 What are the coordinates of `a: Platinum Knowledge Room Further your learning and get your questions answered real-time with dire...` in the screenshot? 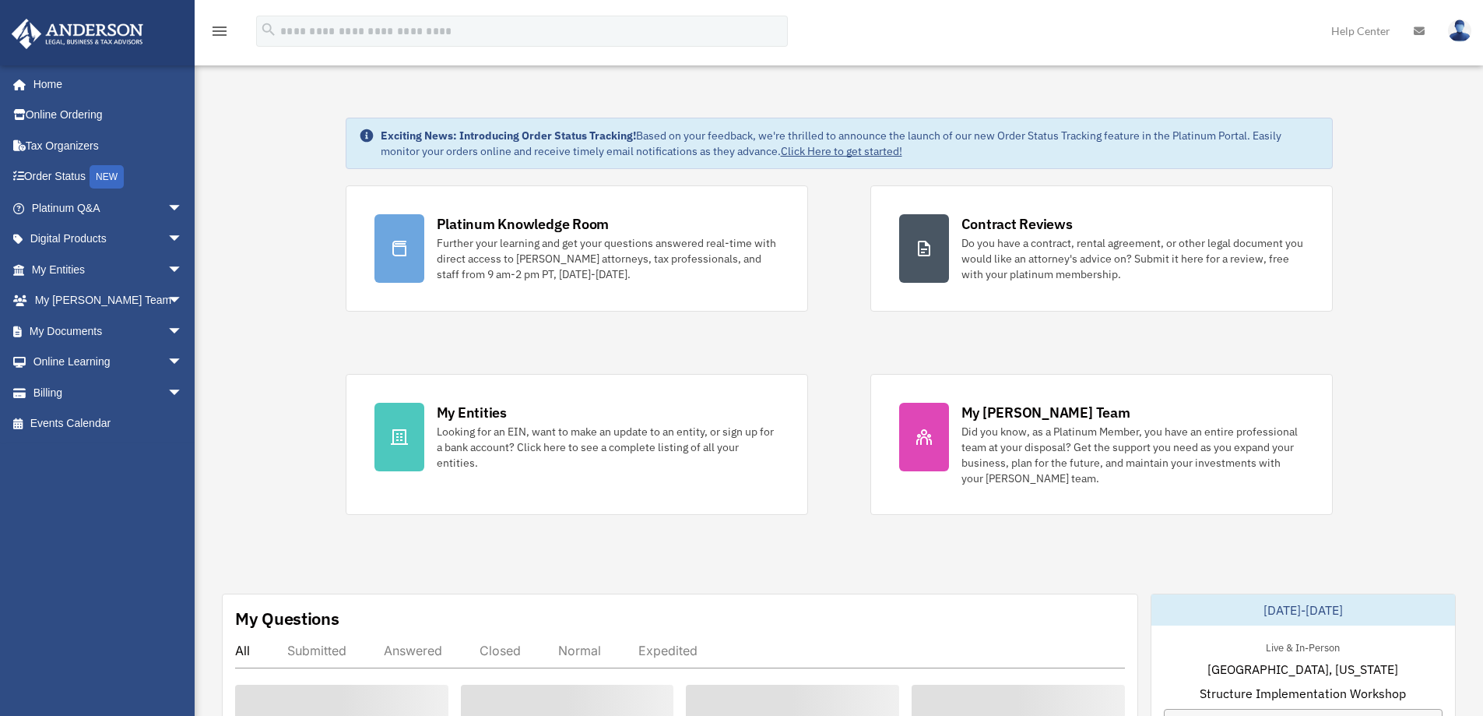 It's located at (577, 248).